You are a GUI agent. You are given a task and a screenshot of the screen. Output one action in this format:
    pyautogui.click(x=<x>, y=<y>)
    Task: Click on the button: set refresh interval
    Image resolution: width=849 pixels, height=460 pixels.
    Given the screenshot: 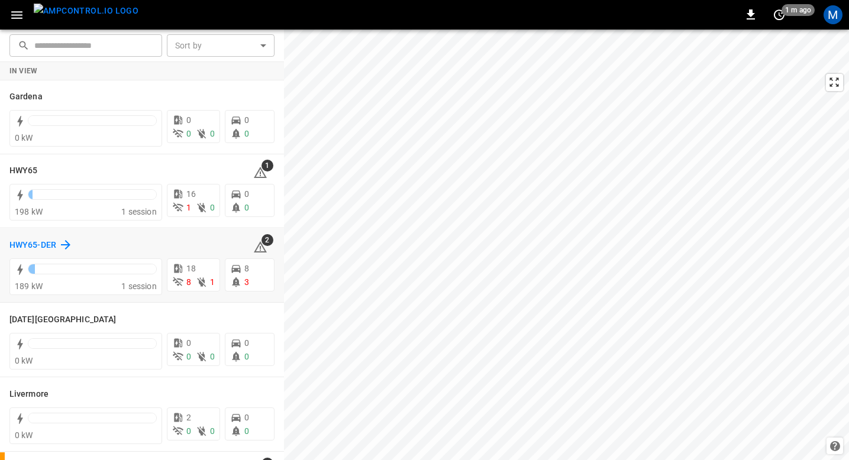 What is the action you would take?
    pyautogui.click(x=779, y=15)
    